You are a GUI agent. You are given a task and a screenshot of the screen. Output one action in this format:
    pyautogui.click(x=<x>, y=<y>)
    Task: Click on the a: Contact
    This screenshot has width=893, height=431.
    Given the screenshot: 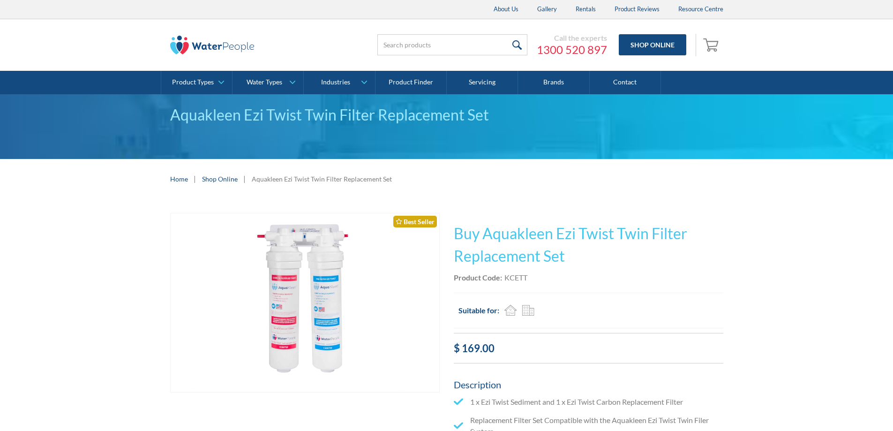 What is the action you would take?
    pyautogui.click(x=625, y=83)
    